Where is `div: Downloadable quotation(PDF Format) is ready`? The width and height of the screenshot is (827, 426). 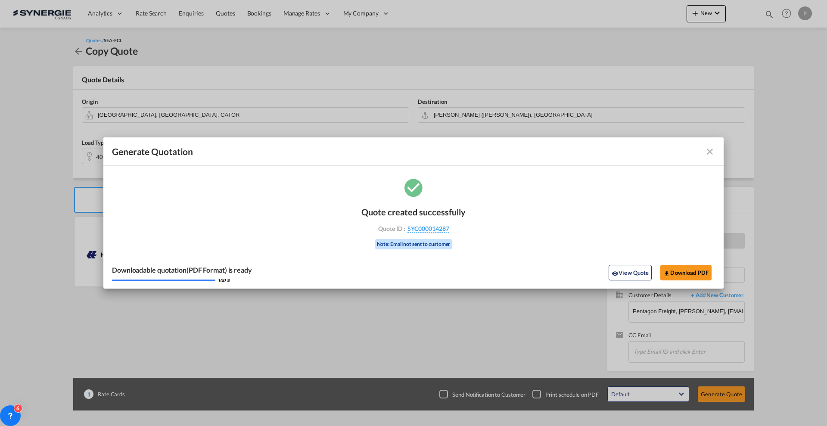 div: Downloadable quotation(PDF Format) is ready is located at coordinates (182, 270).